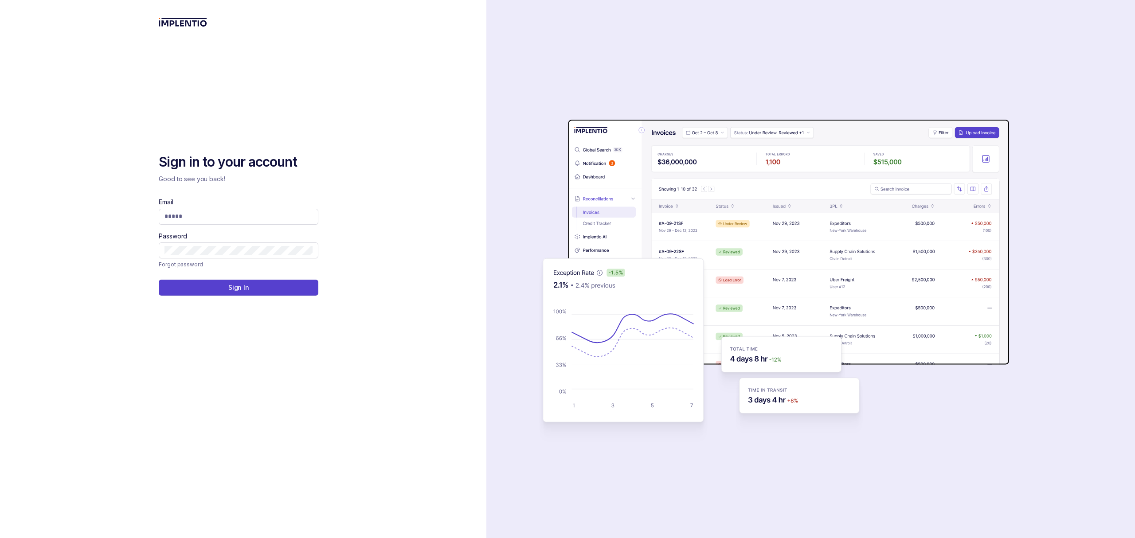  I want to click on p: Forgot password, so click(180, 265).